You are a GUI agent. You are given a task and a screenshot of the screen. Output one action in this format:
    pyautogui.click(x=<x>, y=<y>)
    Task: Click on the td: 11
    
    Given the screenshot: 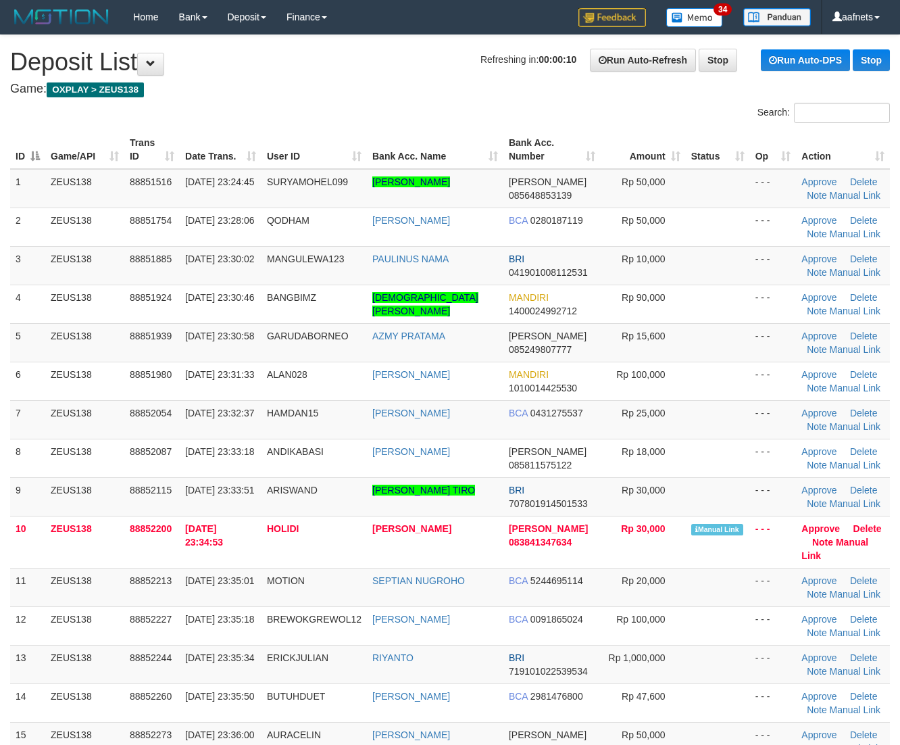 What is the action you would take?
    pyautogui.click(x=28, y=587)
    